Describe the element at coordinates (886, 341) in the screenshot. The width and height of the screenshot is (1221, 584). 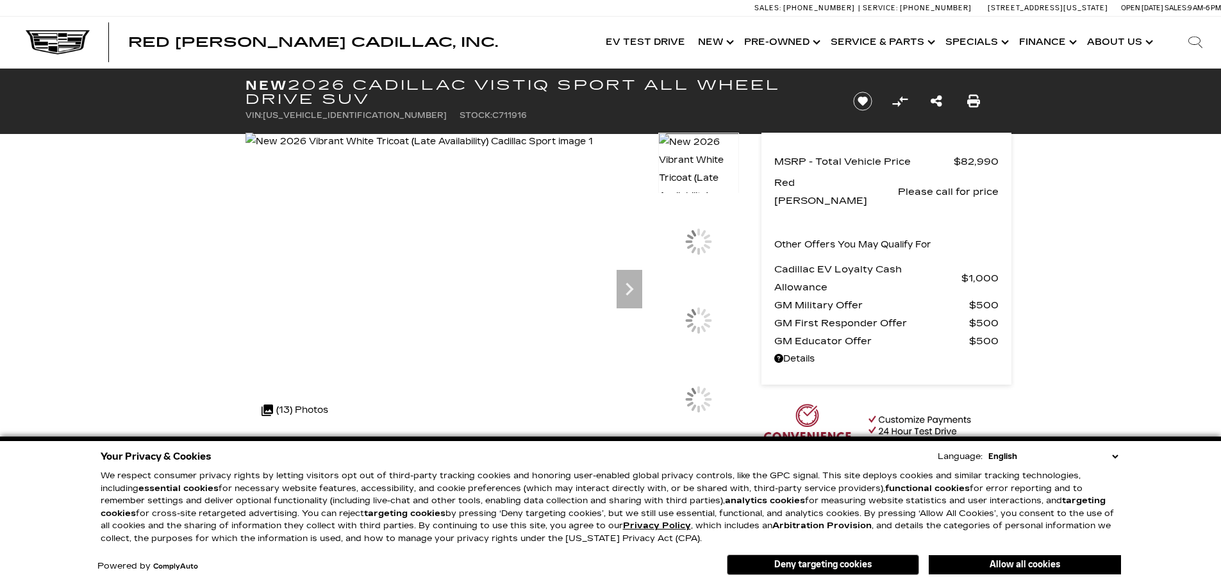
I see `a: GM Educator Offer $500` at that location.